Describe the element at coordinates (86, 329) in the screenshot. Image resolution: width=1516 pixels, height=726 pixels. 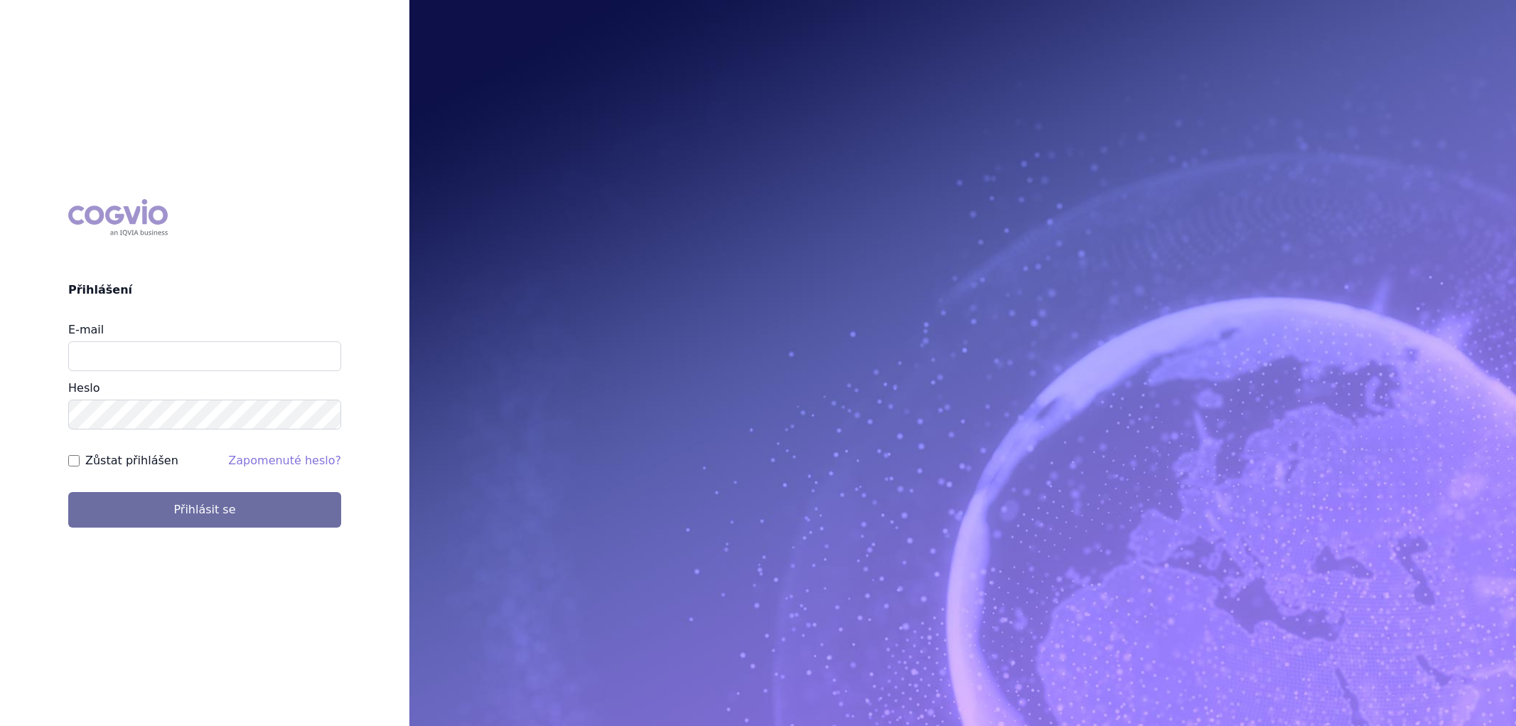
I see `label: E-mail` at that location.